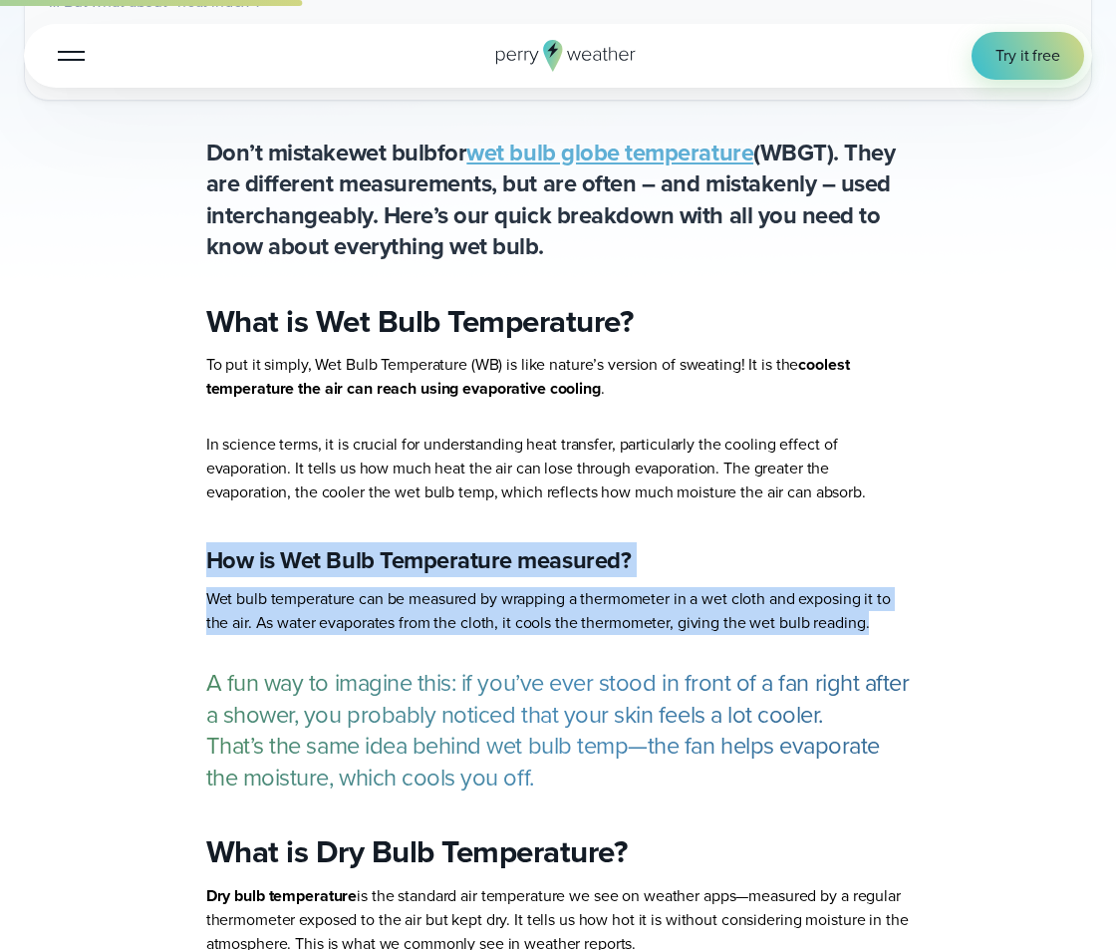  Describe the element at coordinates (558, 852) in the screenshot. I see `h2: What is Dry Bulb Temperature?` at that location.